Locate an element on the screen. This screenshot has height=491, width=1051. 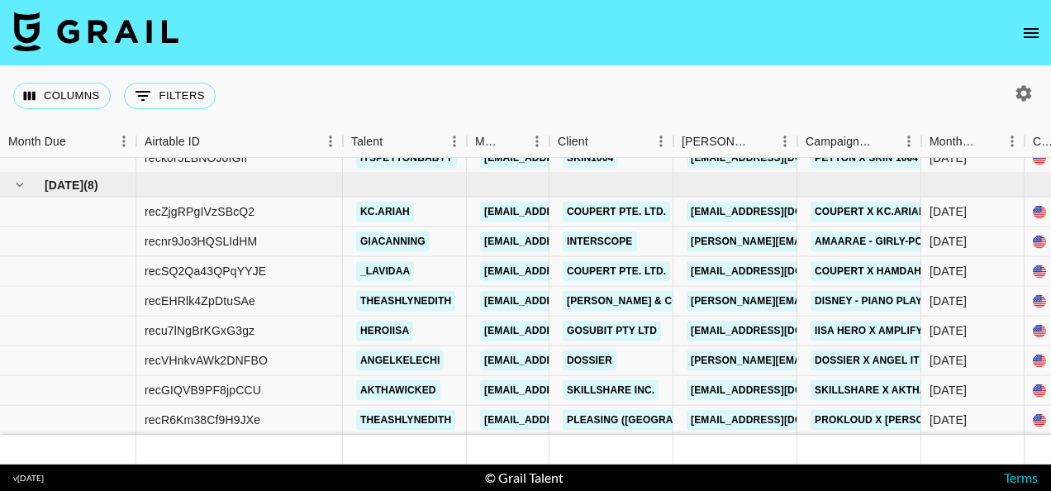
div: recGIQVB9PF8jpCCU is located at coordinates (202, 390).